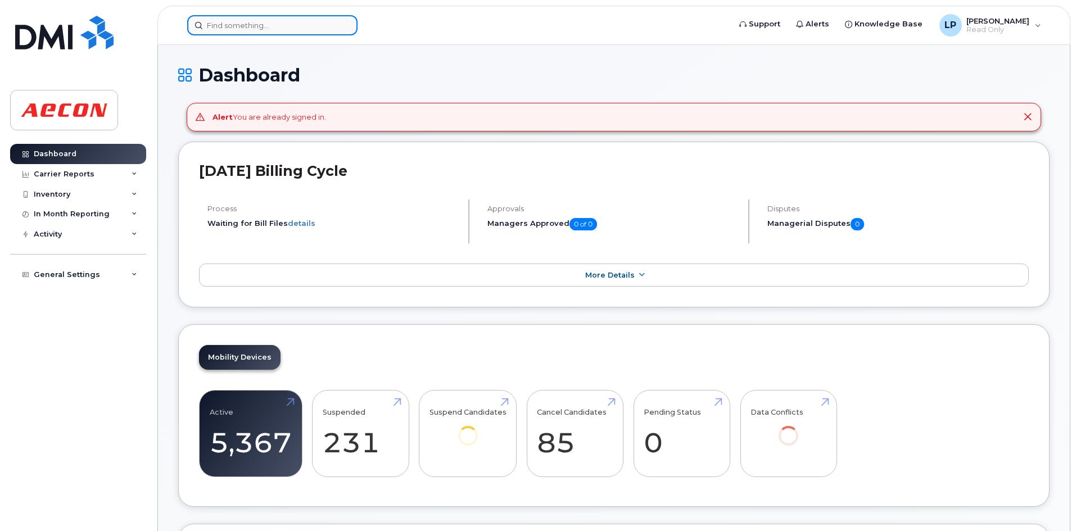 The width and height of the screenshot is (1076, 531). I want to click on h4: Disputes, so click(898, 209).